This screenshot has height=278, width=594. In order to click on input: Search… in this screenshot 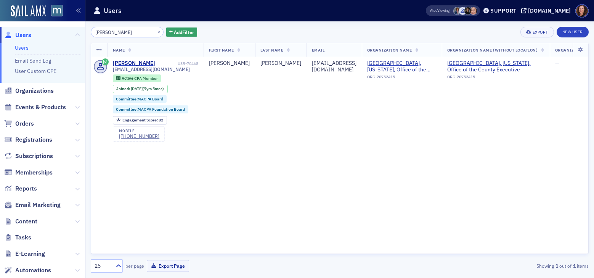, I will do `click(127, 32)`.